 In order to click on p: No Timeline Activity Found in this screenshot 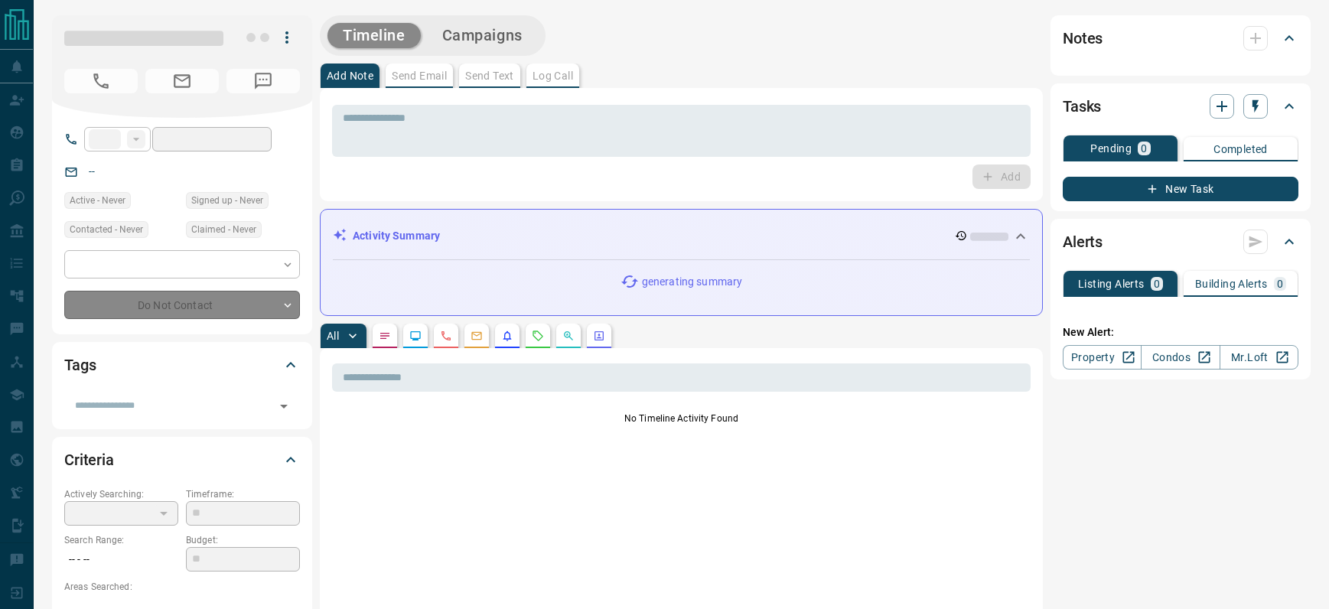, I will do `click(681, 419)`.